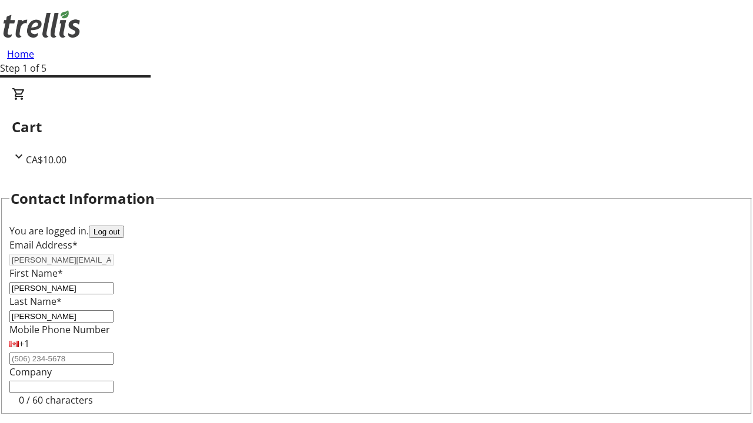 The image size is (753, 423). I want to click on label: First Name*, so click(36, 273).